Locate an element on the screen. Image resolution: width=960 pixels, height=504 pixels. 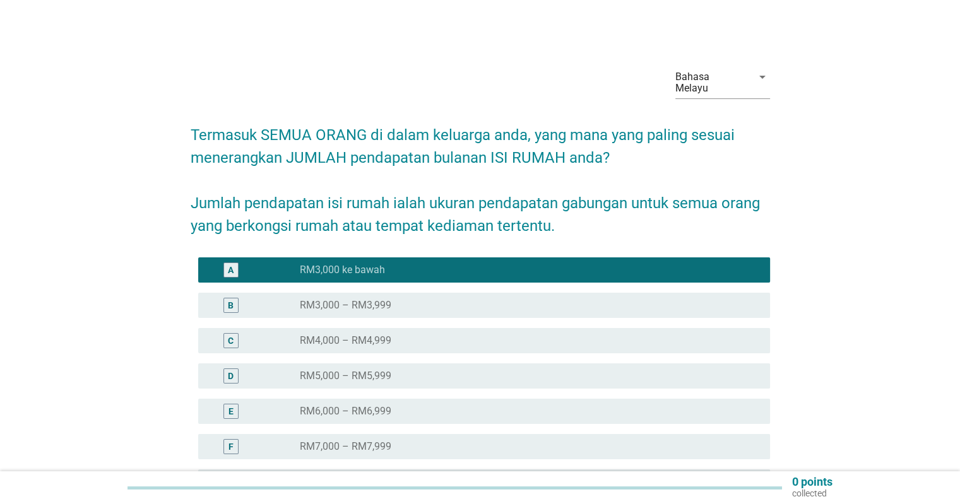
label: RM3,000 ke bawah is located at coordinates (342, 270).